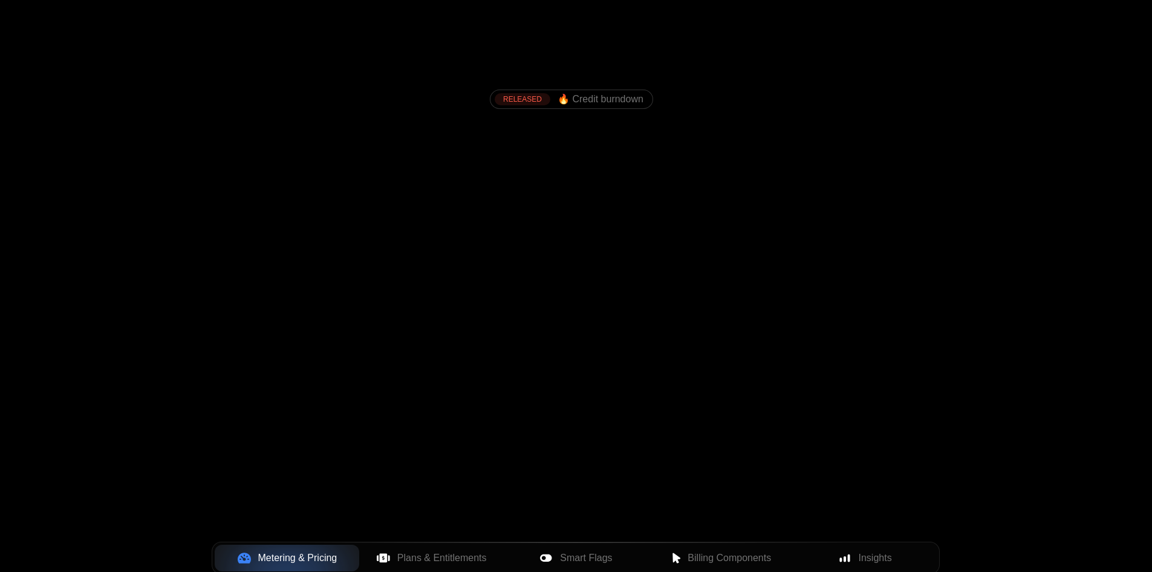 The image size is (1152, 572). I want to click on span: Metering & Pricing, so click(298, 558).